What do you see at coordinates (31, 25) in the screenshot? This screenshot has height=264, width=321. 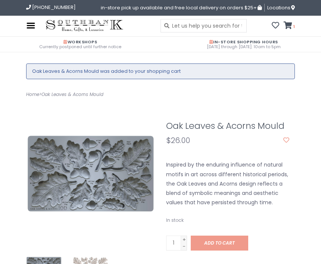 I see `img: menu` at bounding box center [31, 25].